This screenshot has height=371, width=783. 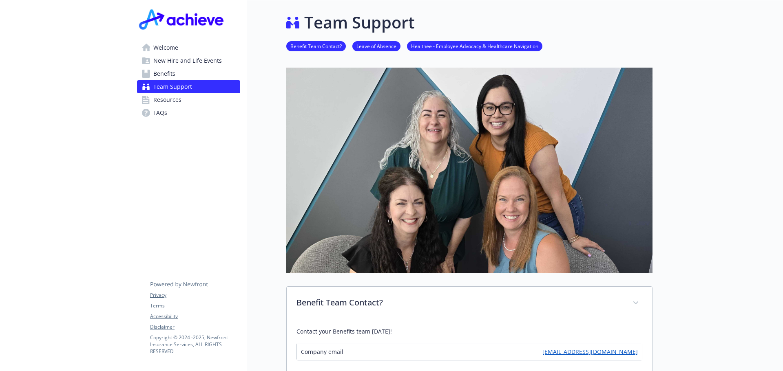 What do you see at coordinates (164, 74) in the screenshot?
I see `span: Benefits` at bounding box center [164, 74].